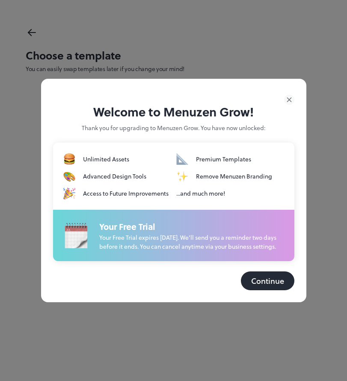  I want to click on div: Access to Future Improvements, so click(126, 193).